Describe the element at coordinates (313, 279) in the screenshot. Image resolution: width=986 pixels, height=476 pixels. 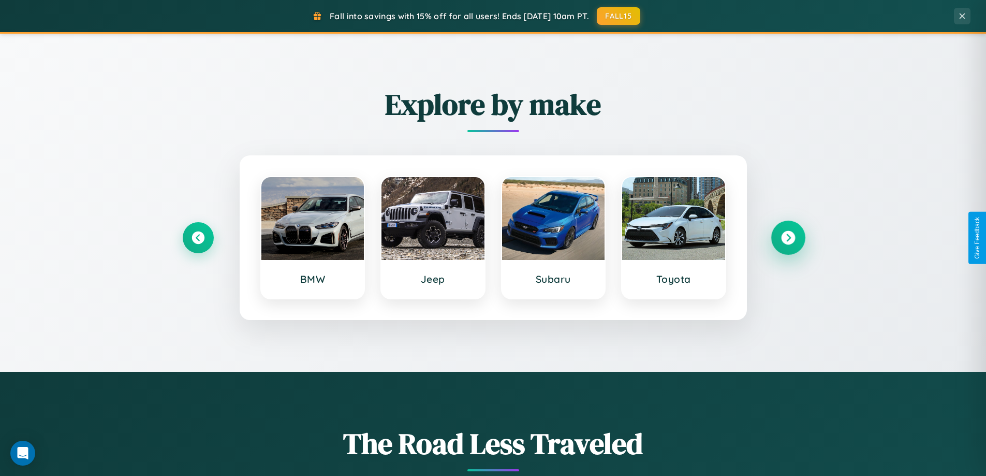
I see `h3: BMW` at that location.